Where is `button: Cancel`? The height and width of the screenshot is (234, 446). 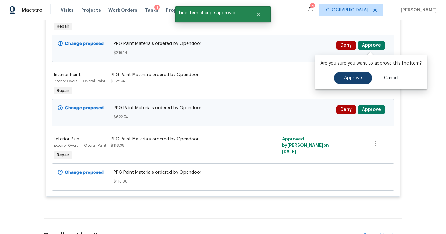 button: Cancel is located at coordinates (391, 78).